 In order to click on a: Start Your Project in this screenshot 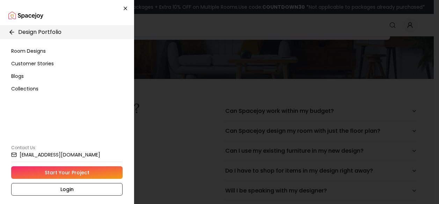, I will do `click(67, 172)`.